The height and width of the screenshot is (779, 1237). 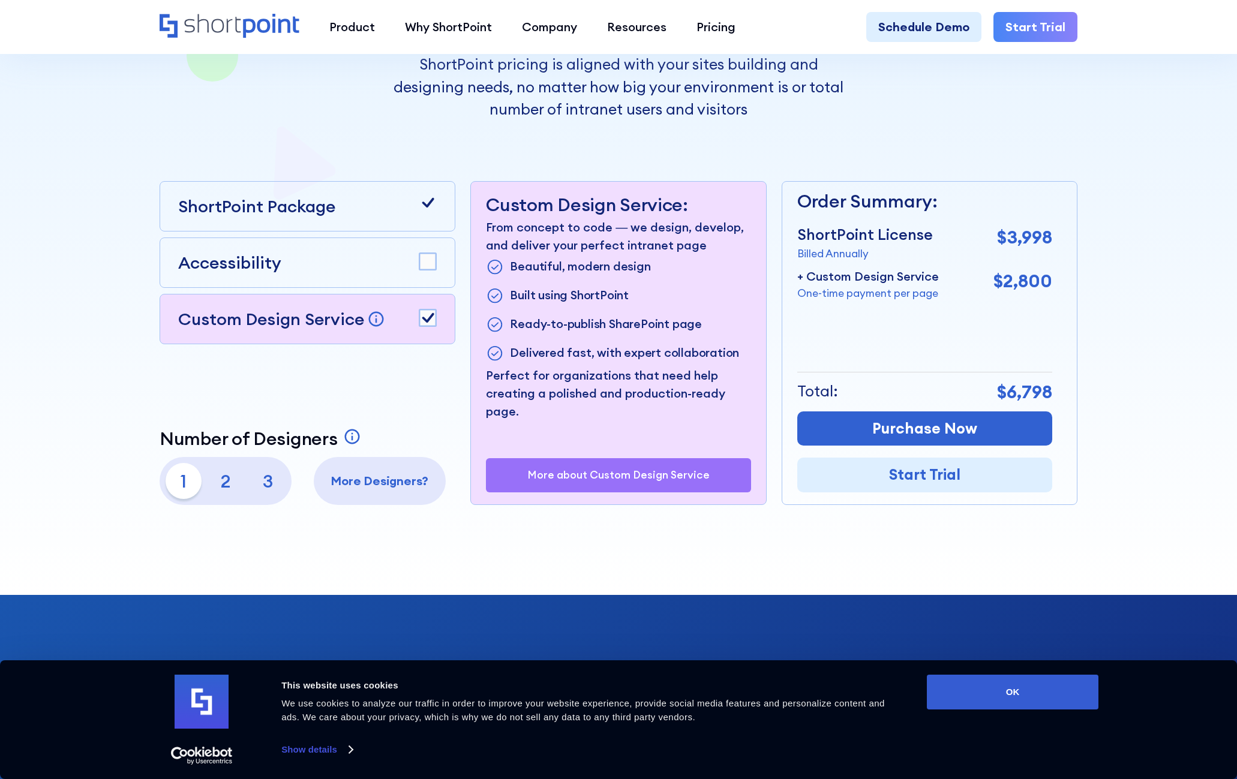 I want to click on div: Resources, so click(x=636, y=27).